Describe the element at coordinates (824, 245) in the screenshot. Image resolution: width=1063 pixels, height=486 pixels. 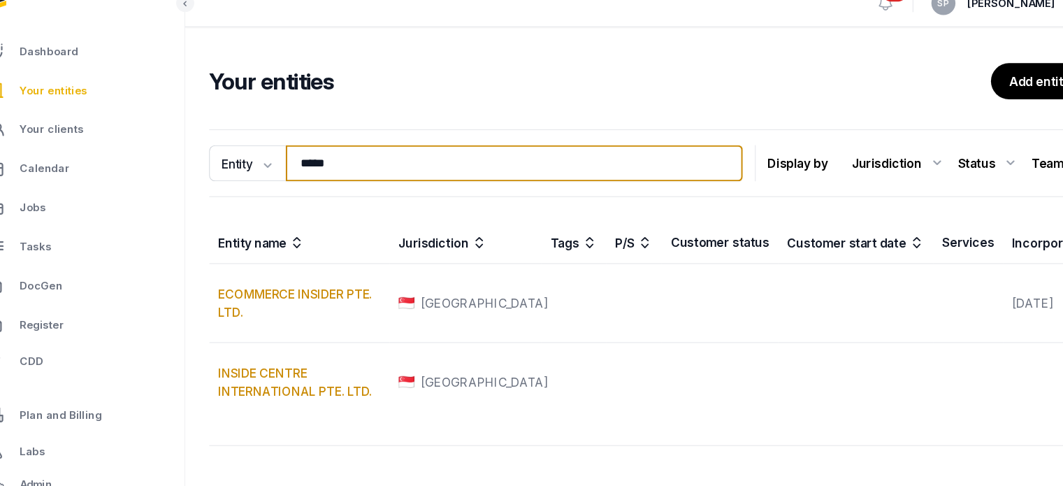
I see `th: Customer start date` at that location.